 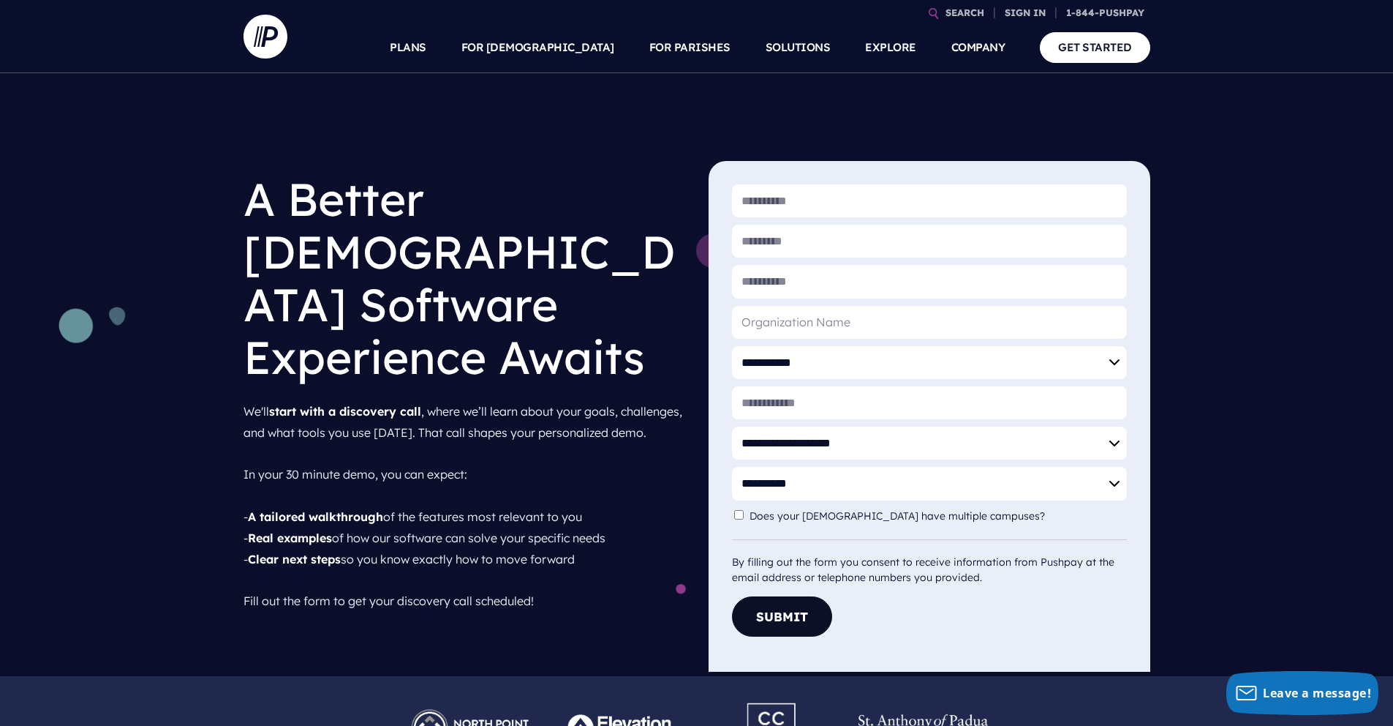 I want to click on button: Leave a message!, so click(x=1303, y=693).